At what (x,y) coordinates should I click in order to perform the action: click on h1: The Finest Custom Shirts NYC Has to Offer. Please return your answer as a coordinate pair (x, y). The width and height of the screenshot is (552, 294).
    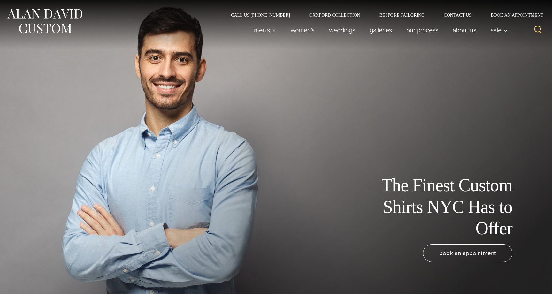
    Looking at the image, I should click on (441, 207).